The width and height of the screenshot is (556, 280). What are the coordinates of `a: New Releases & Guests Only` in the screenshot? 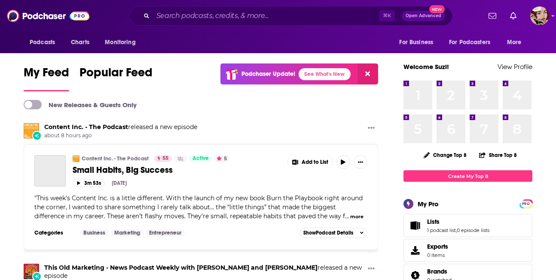 It's located at (80, 105).